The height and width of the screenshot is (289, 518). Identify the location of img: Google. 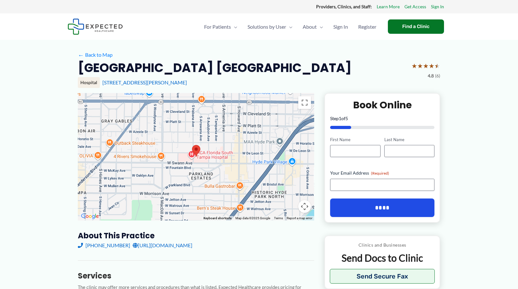
(90, 217).